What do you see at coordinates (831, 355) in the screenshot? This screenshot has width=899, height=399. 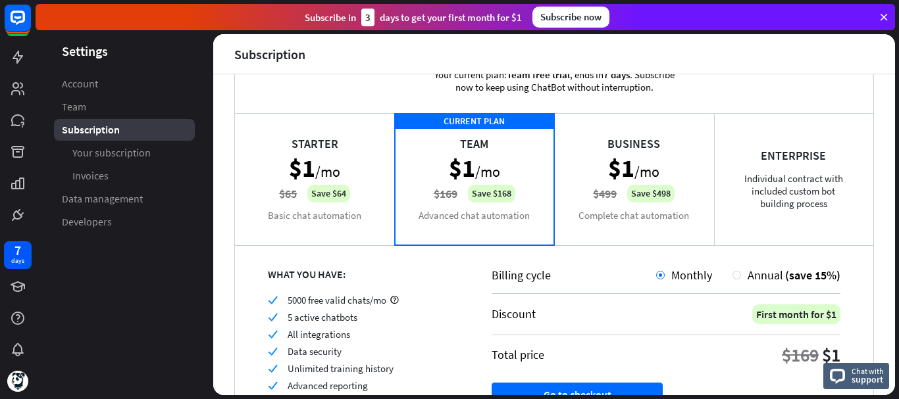 I see `div: $1` at bounding box center [831, 355].